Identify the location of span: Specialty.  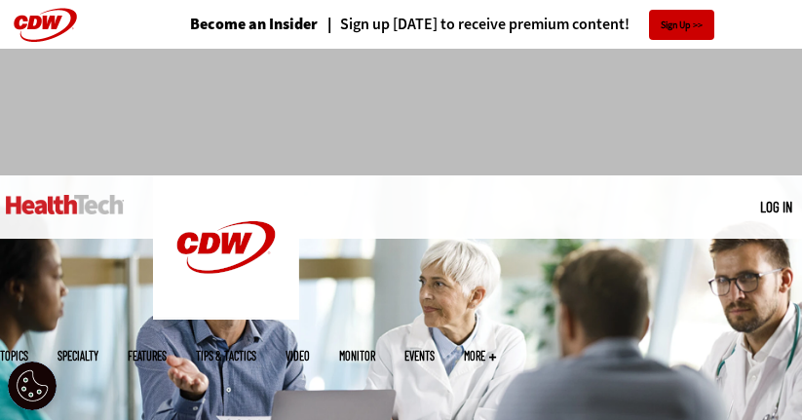
(78, 356).